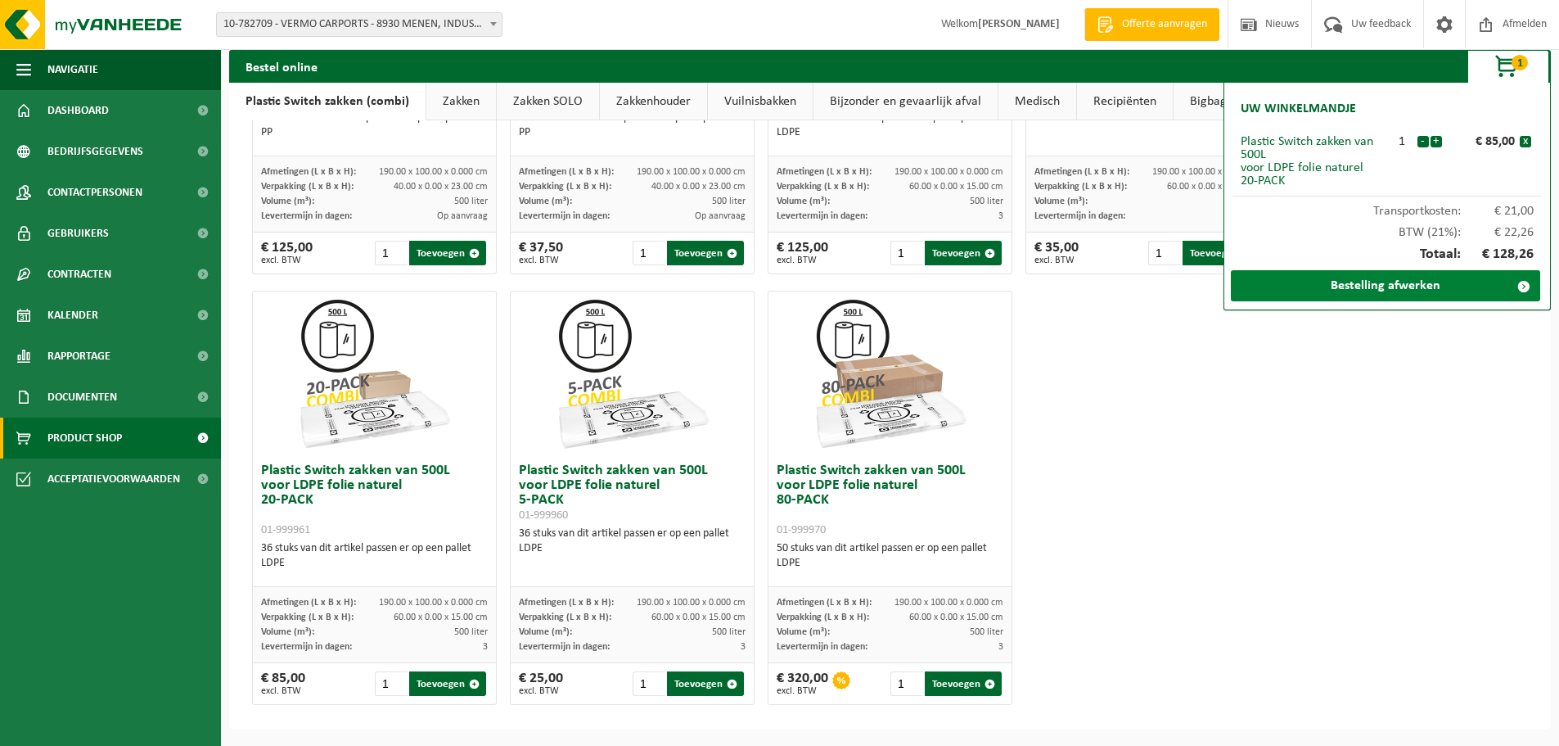 Image resolution: width=1559 pixels, height=746 pixels. Describe the element at coordinates (1313, 161) in the screenshot. I see `div: Plastic Switch zakken van 500L voor LDPE folie naturel 20-PACK` at that location.